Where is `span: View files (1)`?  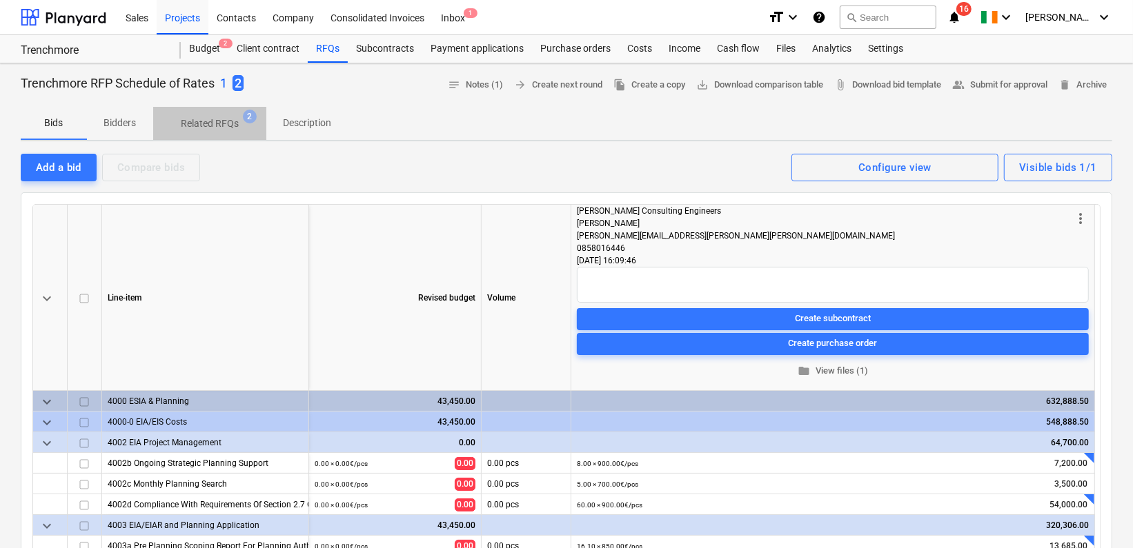 span: View files (1) is located at coordinates (832, 370).